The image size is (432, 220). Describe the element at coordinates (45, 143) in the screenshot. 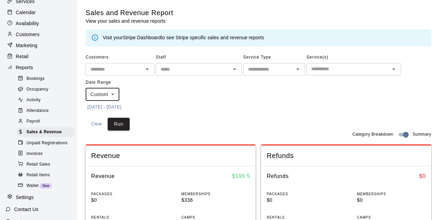

I see `div: Unpaid Registrations` at that location.